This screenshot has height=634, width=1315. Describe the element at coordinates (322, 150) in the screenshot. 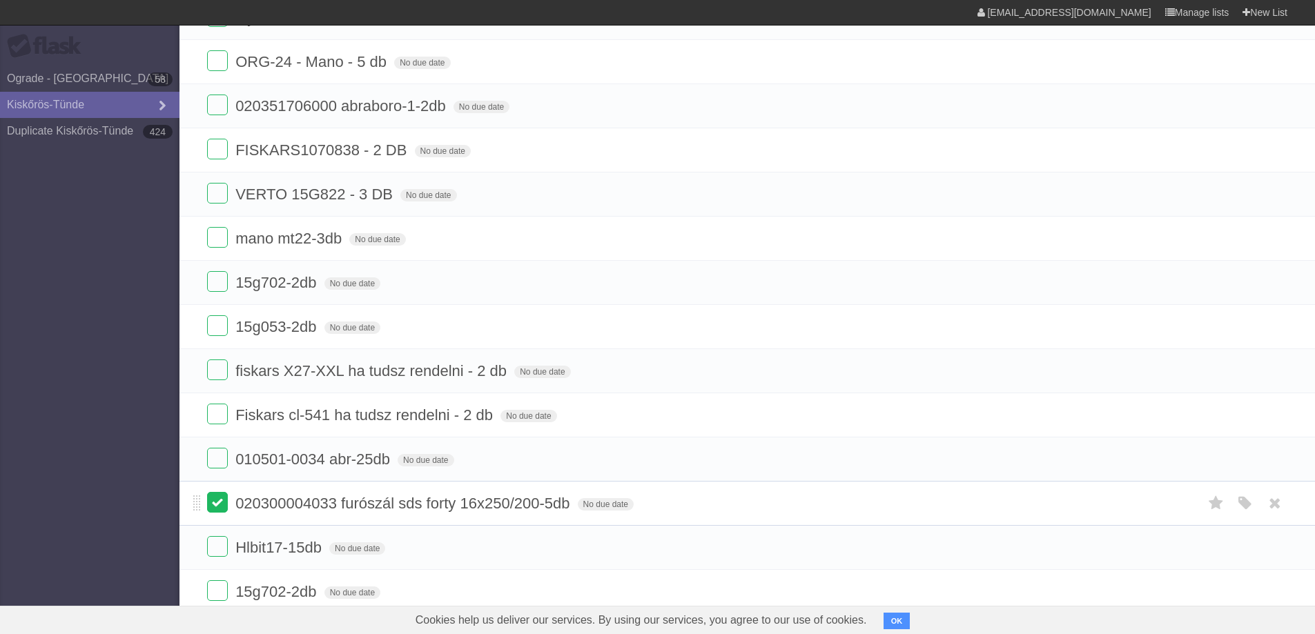

I see `span: FISKARS1070838 - 2 DB` at that location.